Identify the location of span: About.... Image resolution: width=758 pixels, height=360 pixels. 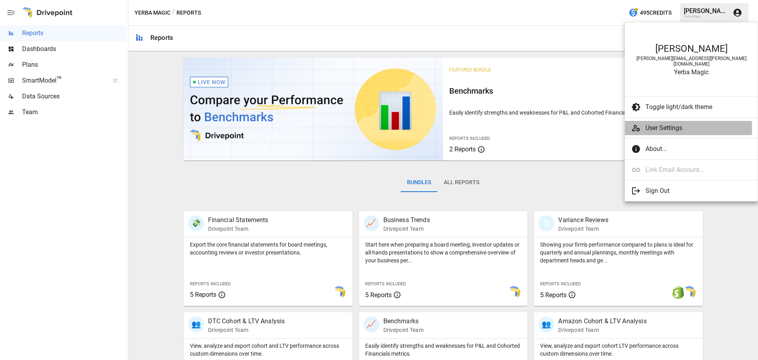
(695, 149).